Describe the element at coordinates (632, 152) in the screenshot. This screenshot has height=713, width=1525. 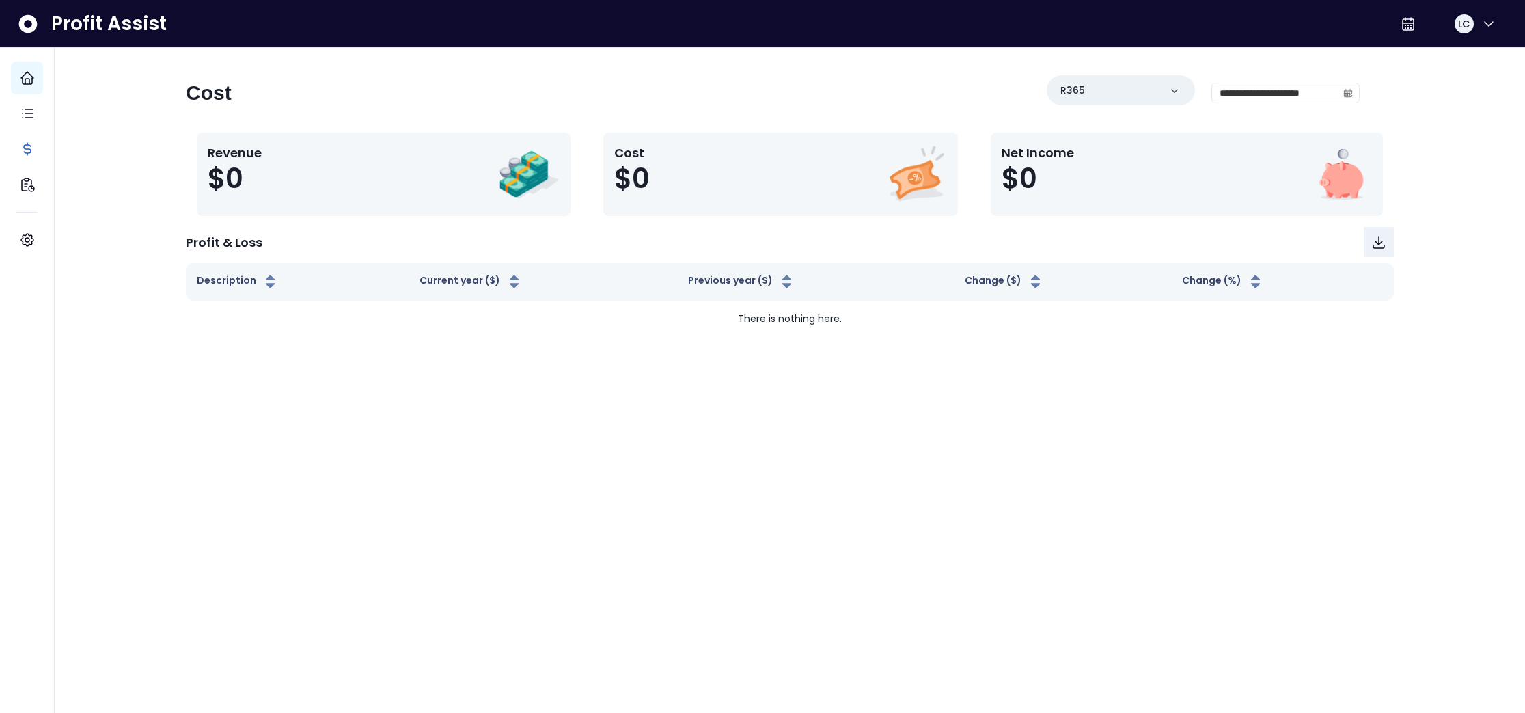
I see `p: Cost` at that location.